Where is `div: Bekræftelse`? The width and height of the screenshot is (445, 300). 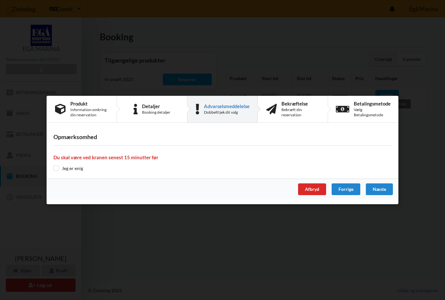
div: Bekræftelse is located at coordinates (301, 104).